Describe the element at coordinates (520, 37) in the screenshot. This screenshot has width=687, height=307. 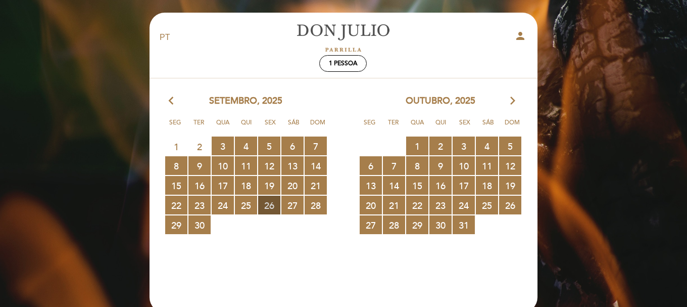
I see `button: person` at that location.